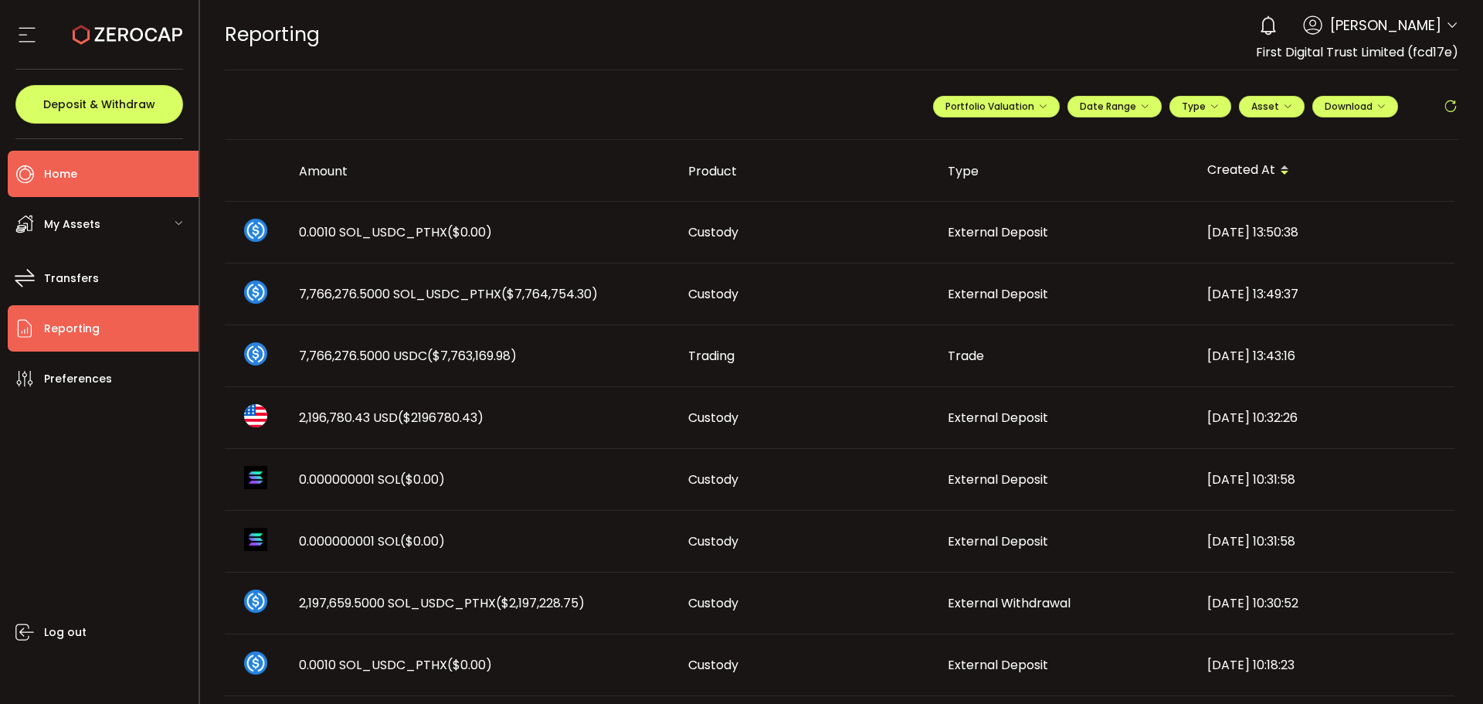 This screenshot has width=1483, height=704. What do you see at coordinates (408, 355) in the screenshot?
I see `span: 7,766,276.5000 USDC` at bounding box center [408, 355].